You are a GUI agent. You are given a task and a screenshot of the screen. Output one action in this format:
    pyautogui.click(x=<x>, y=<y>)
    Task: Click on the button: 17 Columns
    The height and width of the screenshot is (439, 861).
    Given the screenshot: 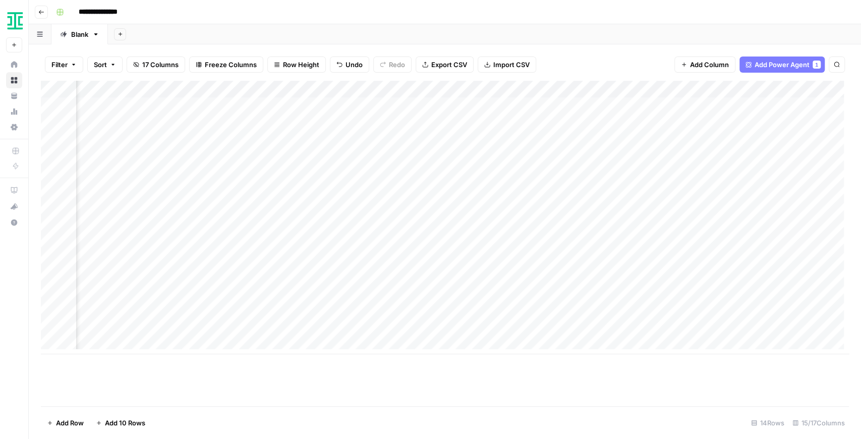 What is the action you would take?
    pyautogui.click(x=156, y=65)
    